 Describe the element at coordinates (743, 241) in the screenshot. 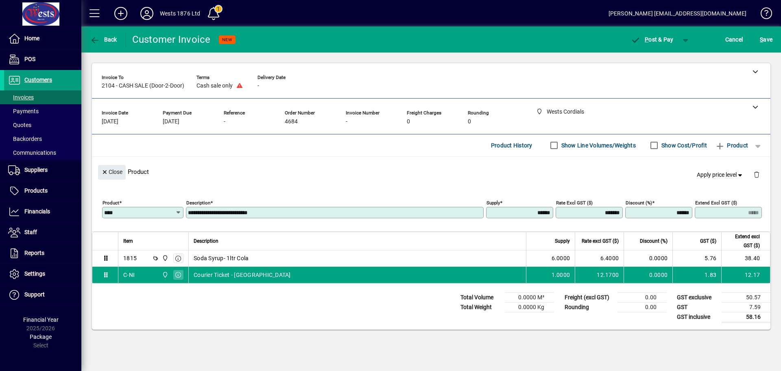

I see `span: Extend excl GST ($)` at that location.